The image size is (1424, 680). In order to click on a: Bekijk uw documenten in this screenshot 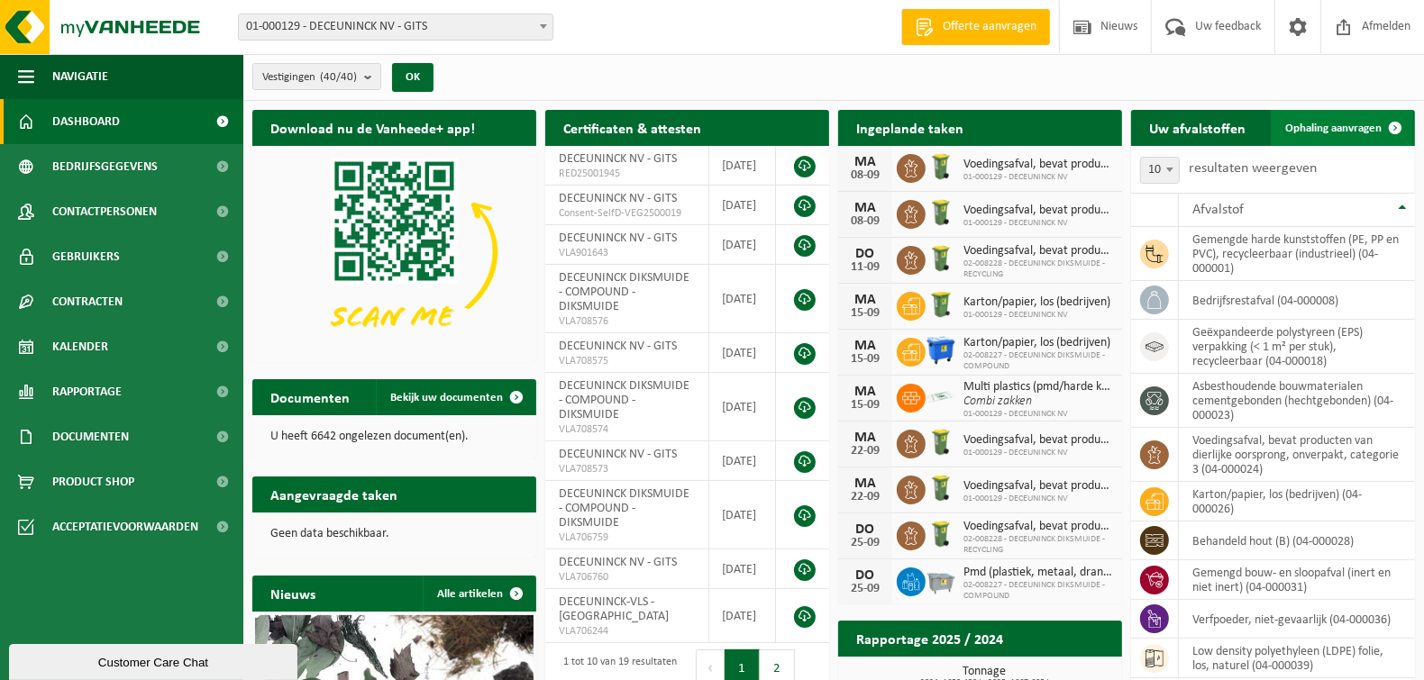, I will do `click(455, 397)`.